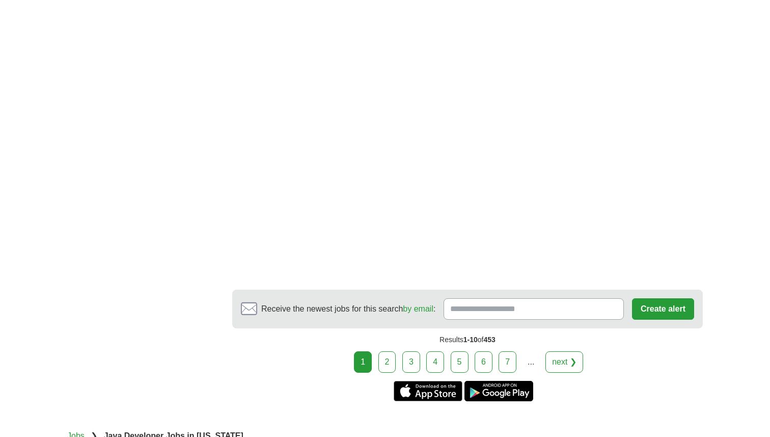 This screenshot has height=437, width=770. What do you see at coordinates (349, 309) in the screenshot?
I see `span: Receive the newest jobs for this search :` at bounding box center [349, 309].